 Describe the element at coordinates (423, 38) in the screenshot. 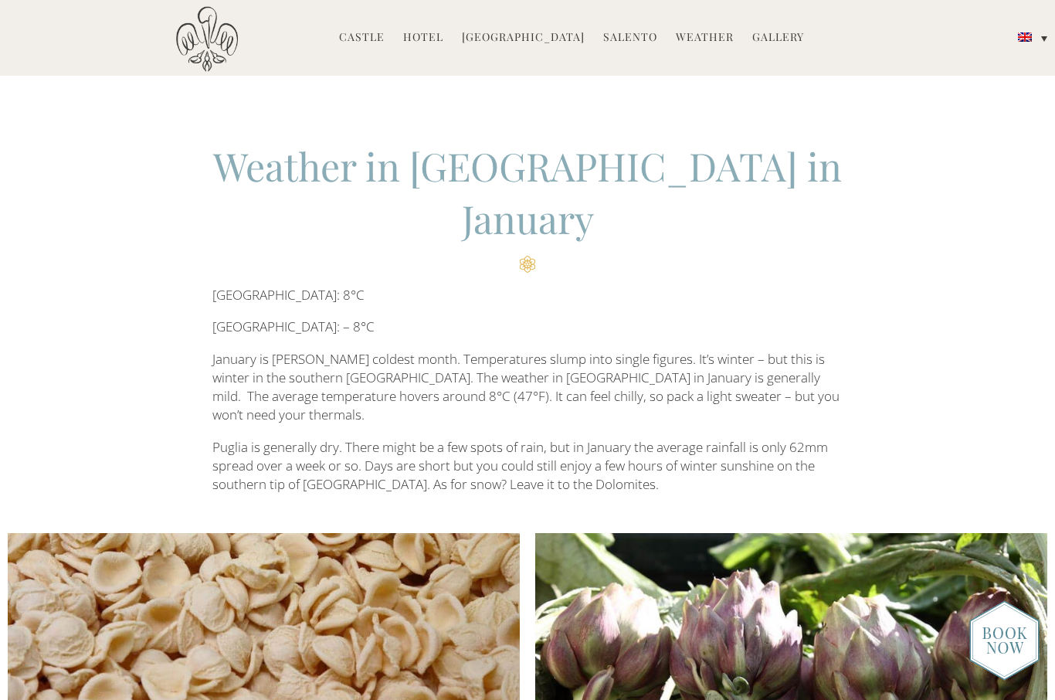

I see `a: Hotel` at that location.